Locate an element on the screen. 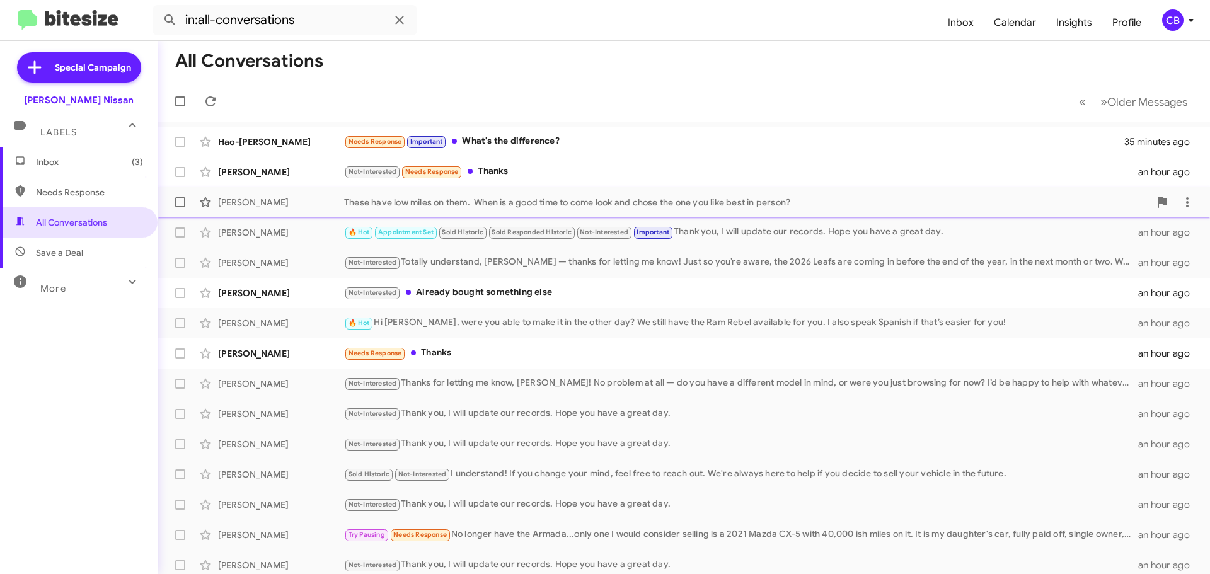  nav: Page navigation example is located at coordinates (1133, 101).